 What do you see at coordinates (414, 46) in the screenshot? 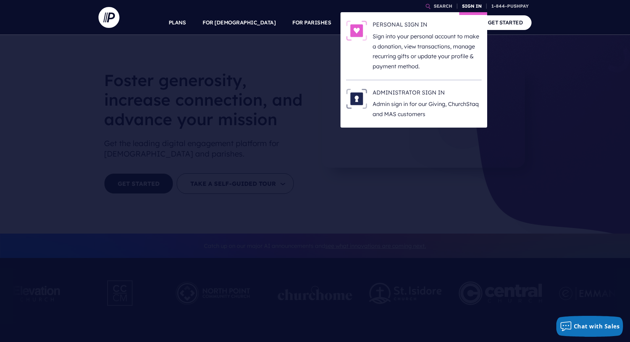
I see `a: PERSONAL SIGN IN - Illustration PERSONAL SIGN IN Sign into your personal account to make a donati...` at bounding box center [414, 46].